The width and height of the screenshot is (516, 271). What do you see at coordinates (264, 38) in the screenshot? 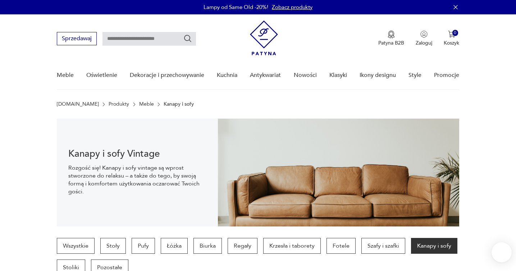
I see `img: Patyna - sklep z meblami i dekoracjami vintage` at bounding box center [264, 38].